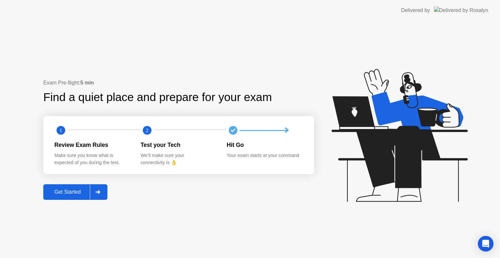 This screenshot has width=500, height=258. I want to click on div: We’ll make sure your connectivity is 👌, so click(178, 159).